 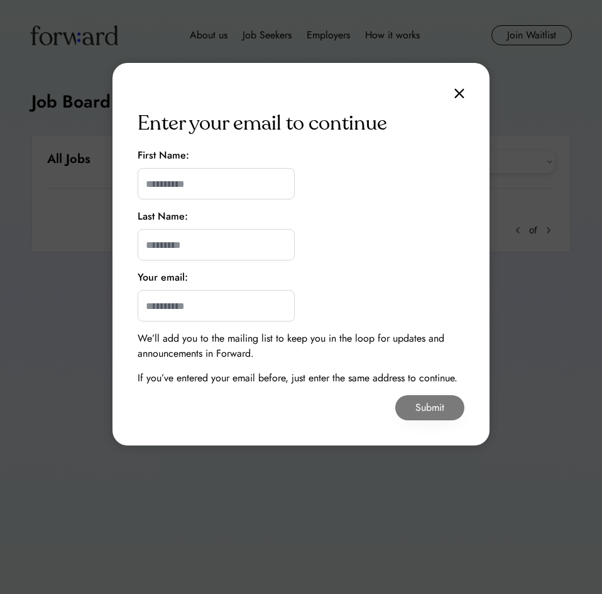 I want to click on div: Last Name:, so click(x=163, y=216).